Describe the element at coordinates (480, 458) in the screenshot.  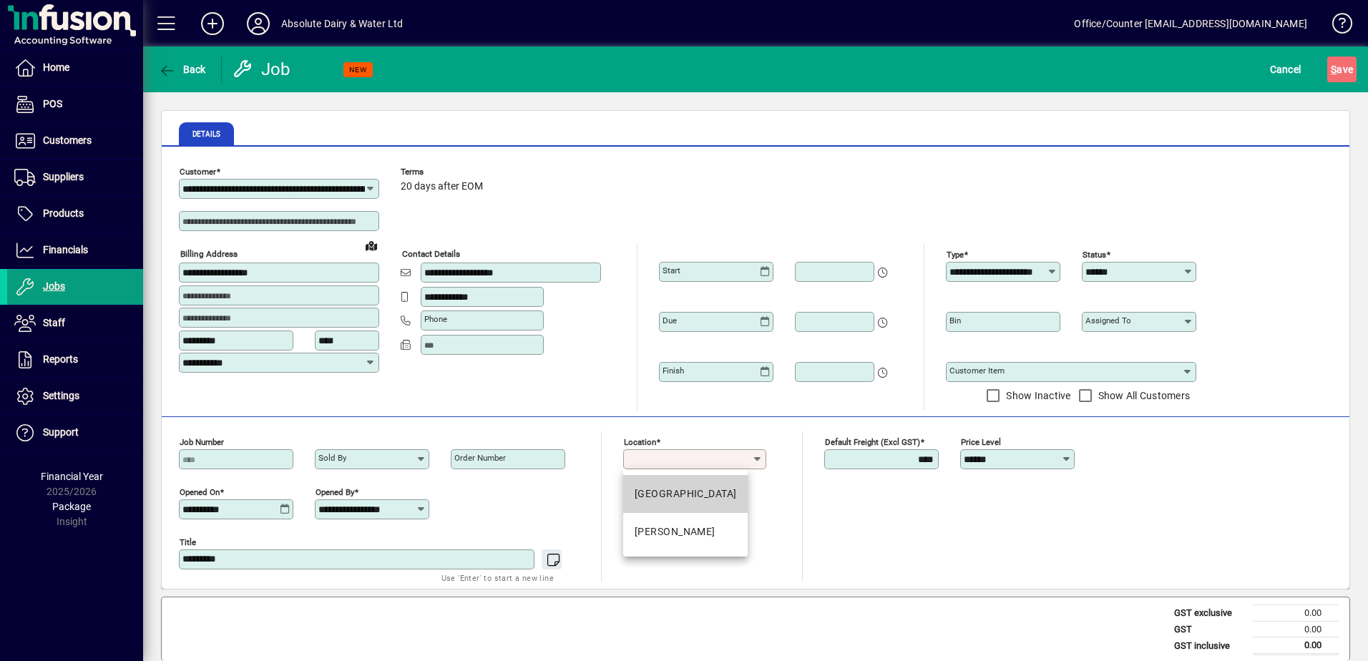
I see `mat-label: Order number` at that location.